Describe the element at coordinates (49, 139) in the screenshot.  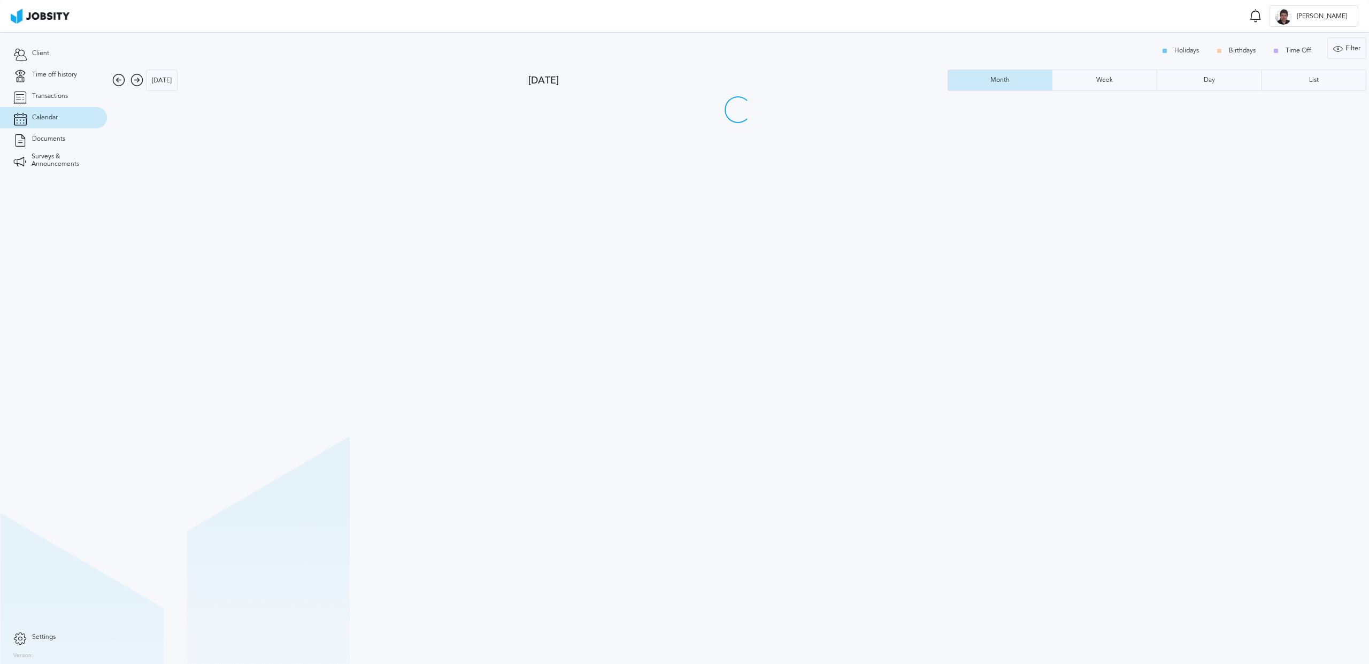
I see `span: Documents` at that location.